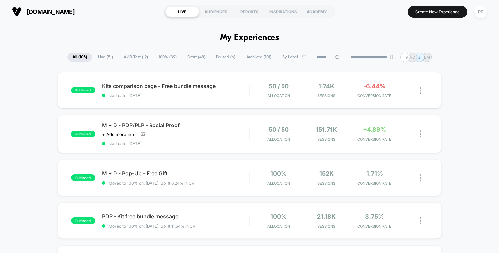 Image resolution: width=499 pixels, height=253 pixels. Describe the element at coordinates (119, 134) in the screenshot. I see `span: + Add more info` at that location.